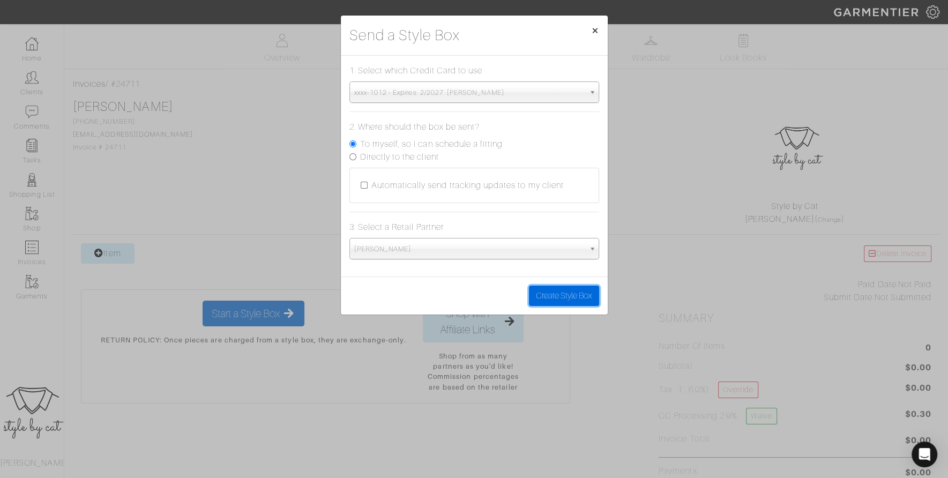 This screenshot has height=478, width=948. I want to click on div: Open Intercom Messenger, so click(924, 454).